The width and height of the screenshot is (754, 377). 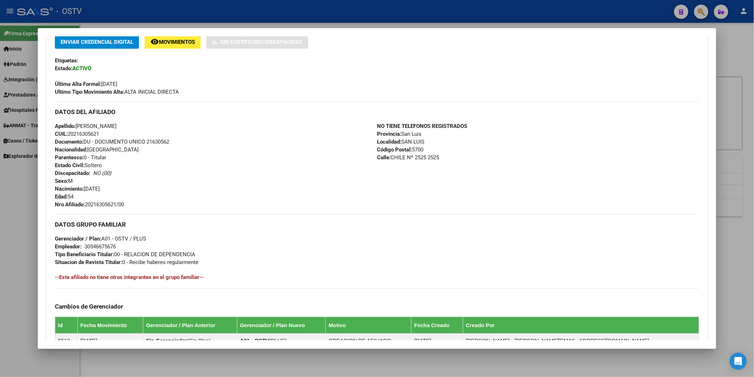 I want to click on span: A01 - OSTV / PLUS, so click(x=100, y=239).